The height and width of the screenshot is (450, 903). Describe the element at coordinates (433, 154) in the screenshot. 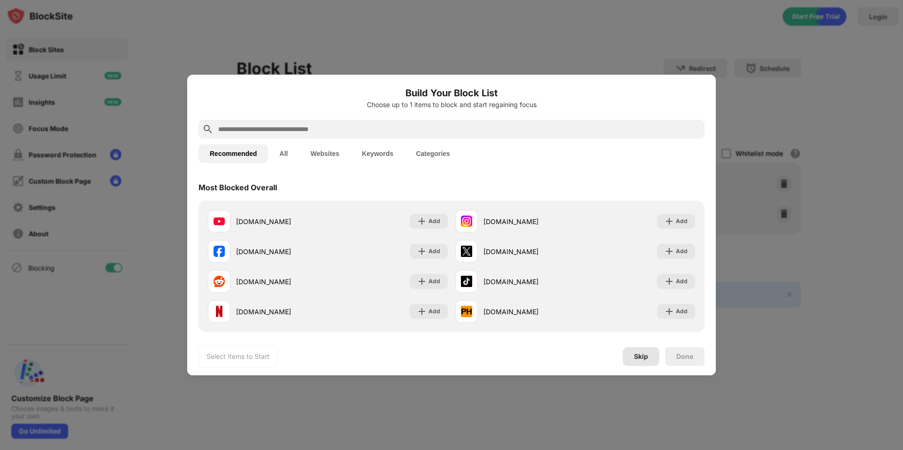

I see `button: Categories` at that location.